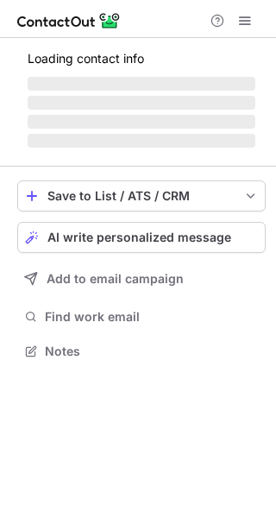  I want to click on span: AI write personalized message, so click(139, 237).